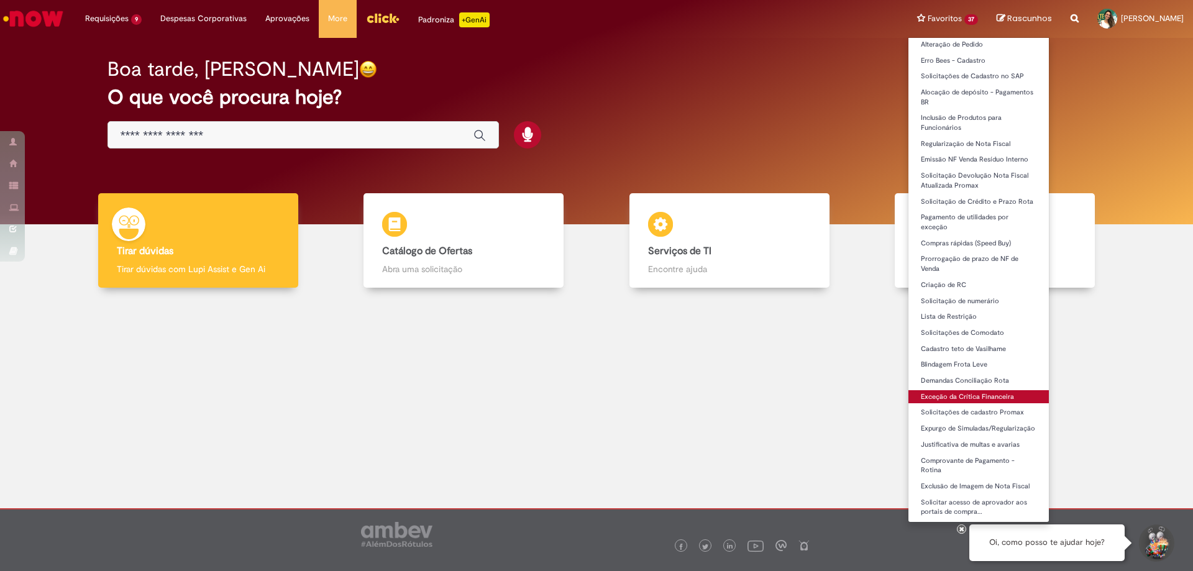 The height and width of the screenshot is (571, 1193). I want to click on p: +GenAi, so click(474, 20).